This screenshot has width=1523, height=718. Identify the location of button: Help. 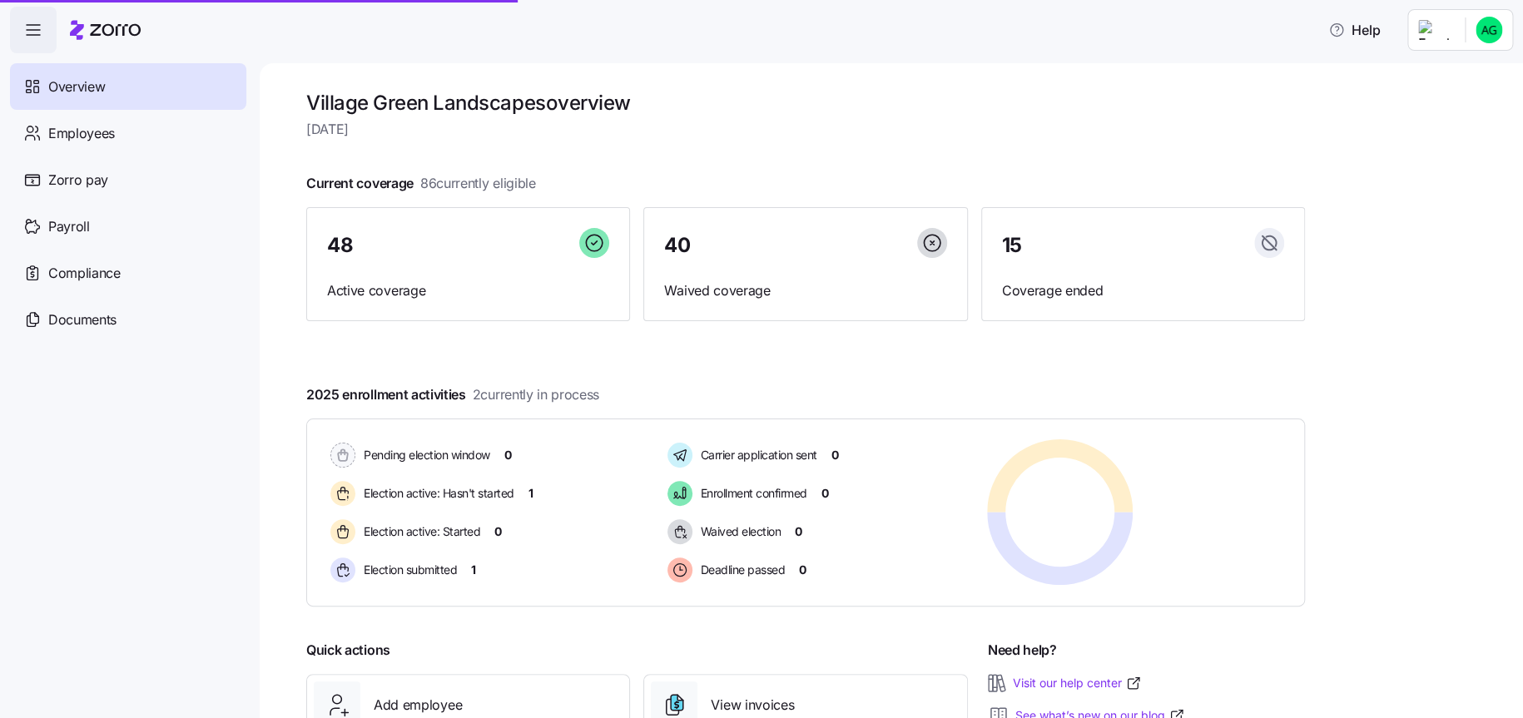
(1354, 30).